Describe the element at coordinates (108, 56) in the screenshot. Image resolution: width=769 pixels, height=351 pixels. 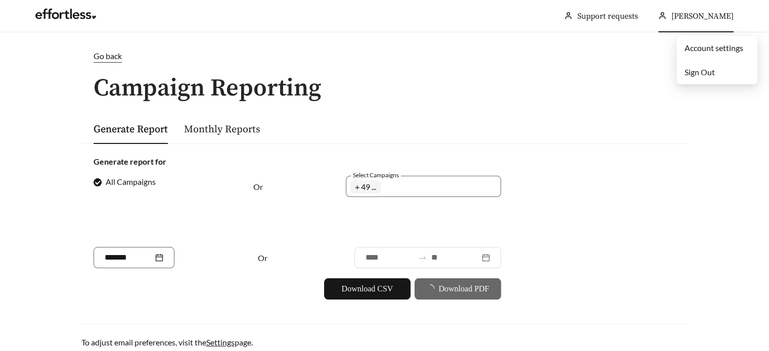
I see `span: Go back` at that location.